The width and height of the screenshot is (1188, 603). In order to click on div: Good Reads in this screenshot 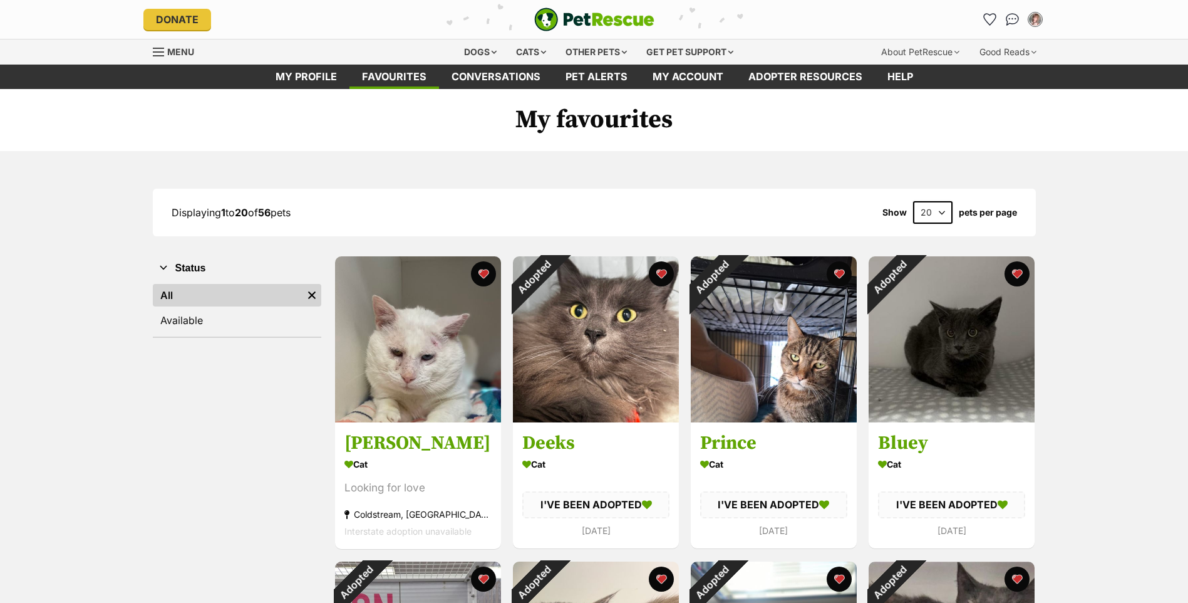, I will do `click(1008, 52)`.